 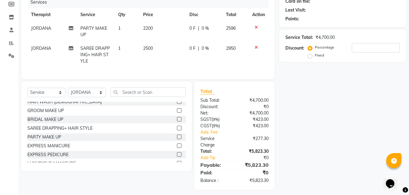 What do you see at coordinates (235, 15) in the screenshot?
I see `th: Total` at bounding box center [235, 15].